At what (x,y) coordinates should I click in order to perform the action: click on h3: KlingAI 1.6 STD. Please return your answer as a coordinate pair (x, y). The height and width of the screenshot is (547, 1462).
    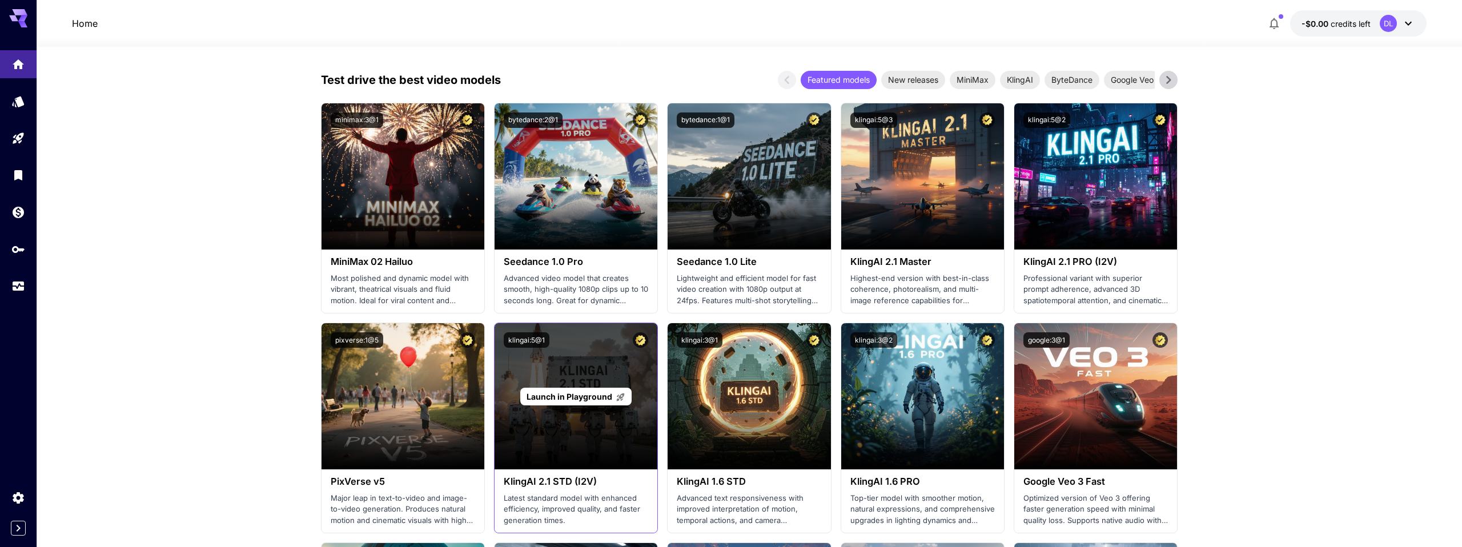
    Looking at the image, I should click on (749, 481).